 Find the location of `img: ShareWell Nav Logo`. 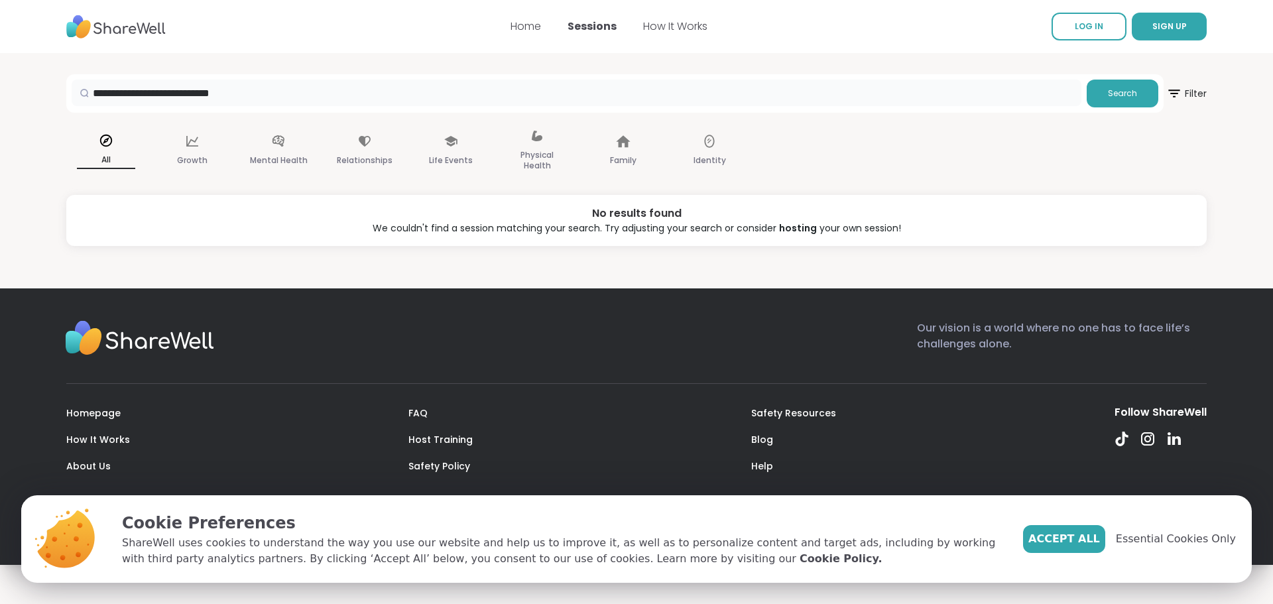

img: ShareWell Nav Logo is located at coordinates (116, 27).